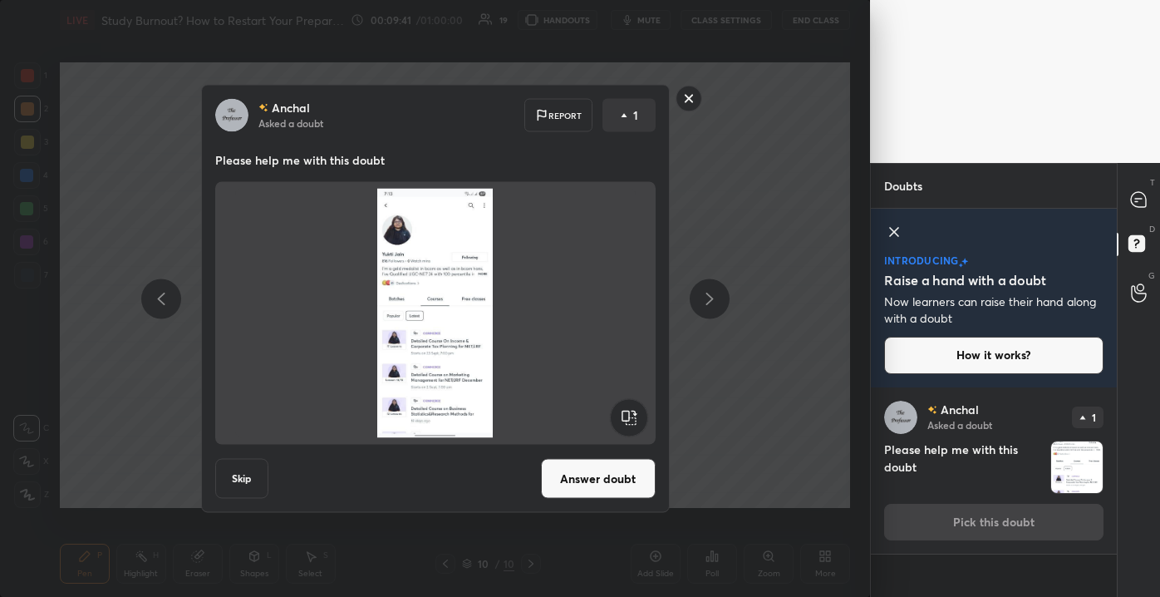 This screenshot has width=1160, height=597. What do you see at coordinates (961, 265) in the screenshot?
I see `img: small-star.76a44327.svg` at bounding box center [961, 265].